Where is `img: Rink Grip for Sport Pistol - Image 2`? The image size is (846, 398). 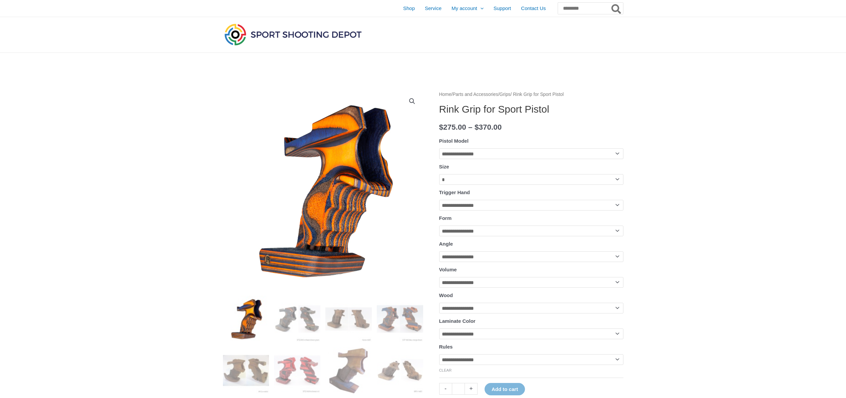 img: Rink Grip for Sport Pistol - Image 2 is located at coordinates (297, 319).